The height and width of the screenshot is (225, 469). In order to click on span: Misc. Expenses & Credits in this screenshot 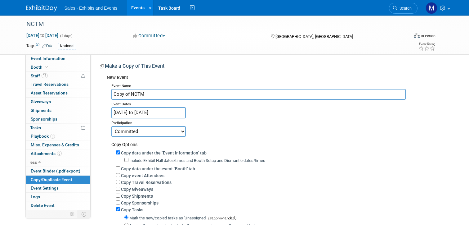, I will do `click(55, 145)`.